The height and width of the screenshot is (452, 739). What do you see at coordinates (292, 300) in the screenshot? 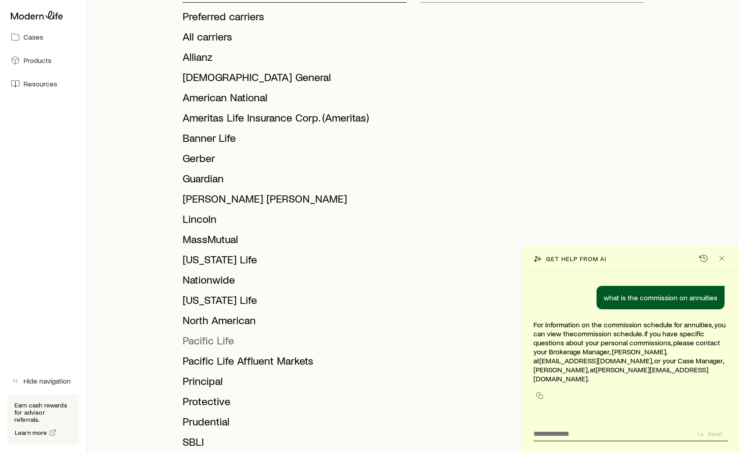
I see `li: New York Life` at bounding box center [292, 300].